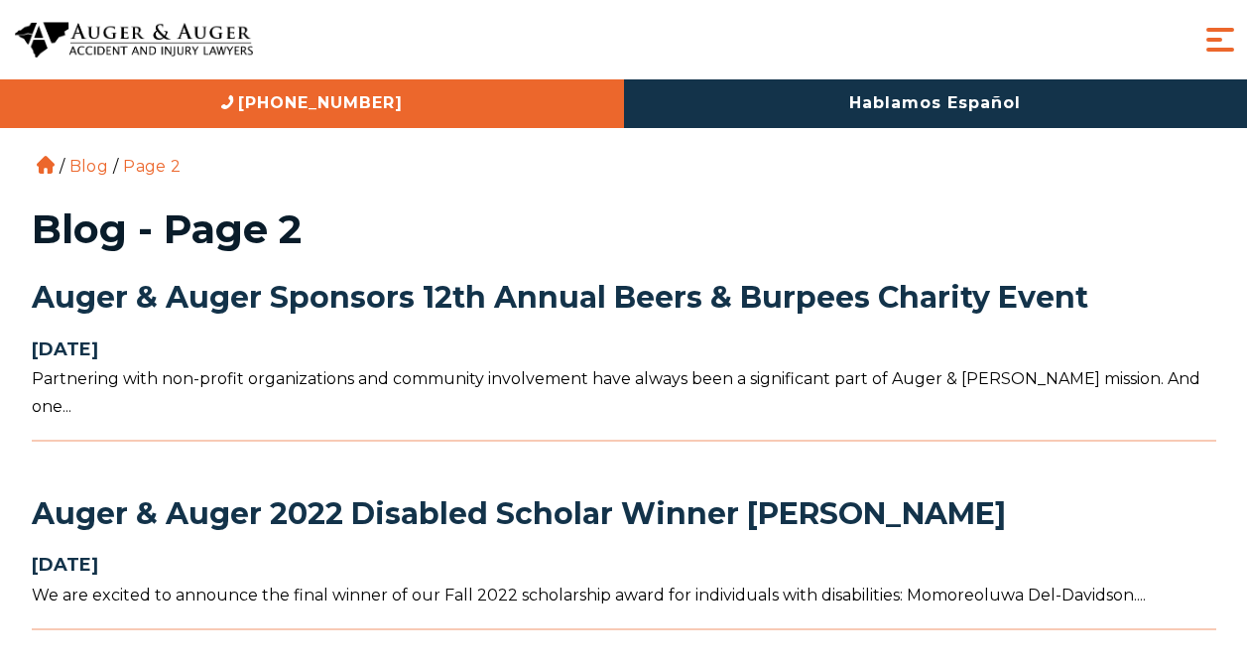 The width and height of the screenshot is (1247, 669). I want to click on a: Home, so click(46, 165).